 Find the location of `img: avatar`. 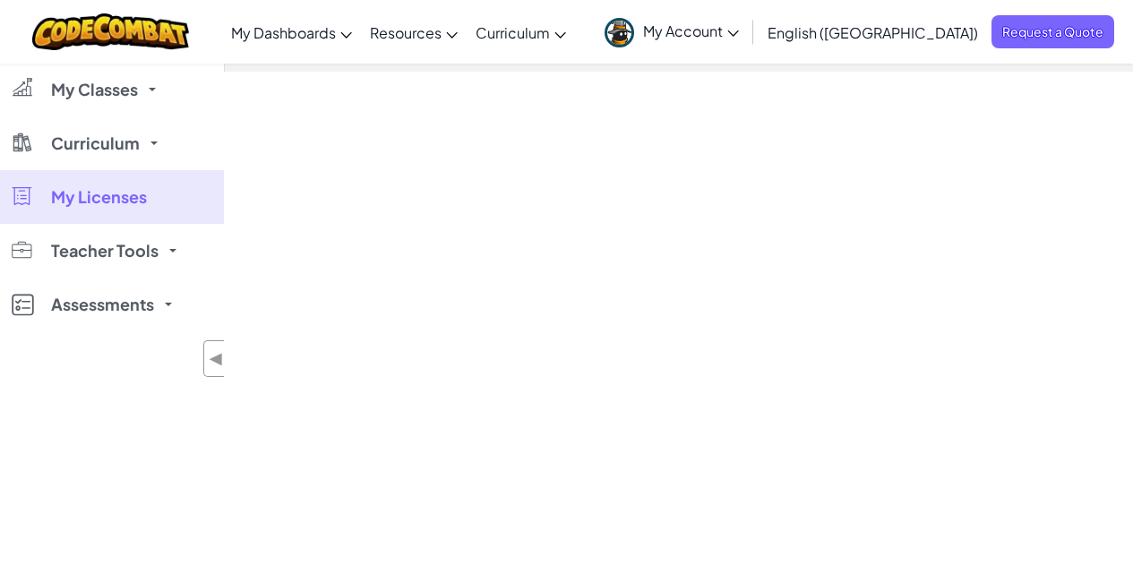

img: avatar is located at coordinates (619, 32).